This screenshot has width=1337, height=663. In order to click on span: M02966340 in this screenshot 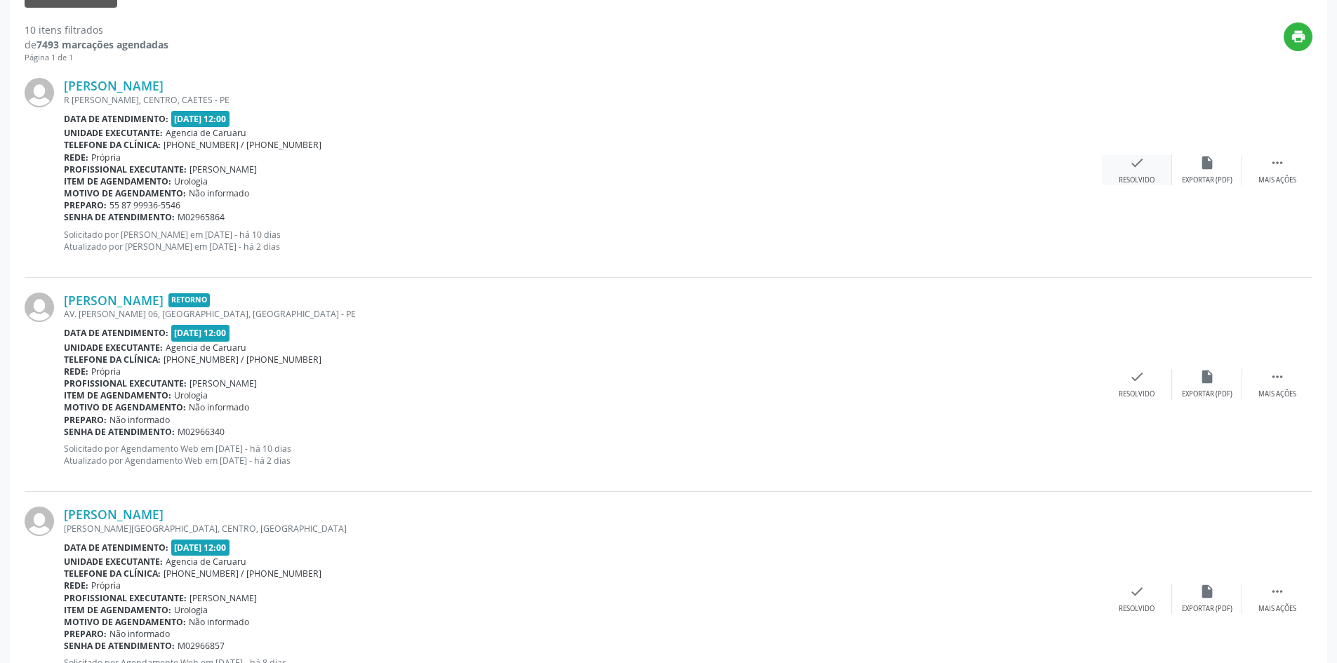, I will do `click(201, 432)`.